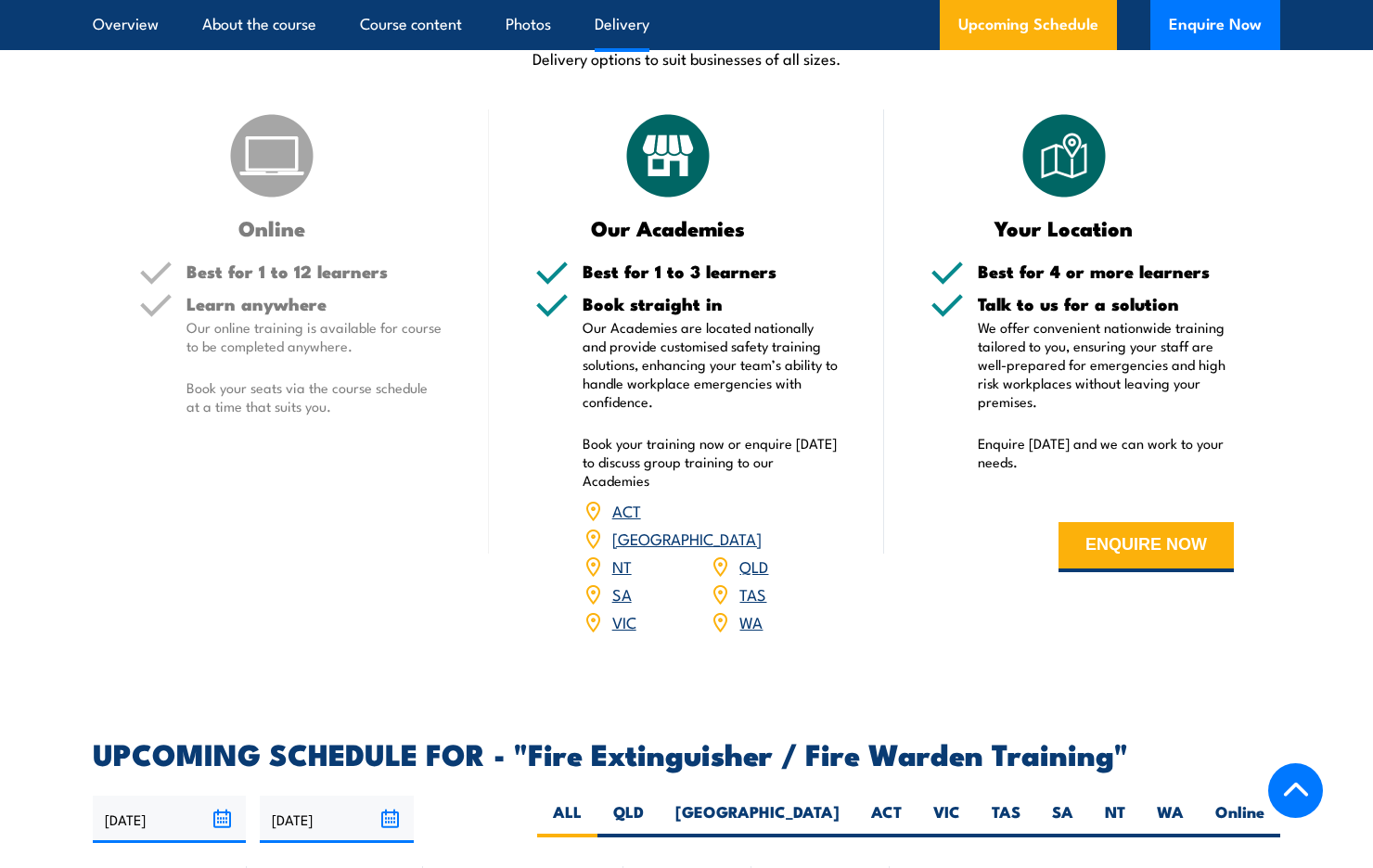  What do you see at coordinates (1115, 819) in the screenshot?
I see `label: NT` at bounding box center [1115, 819].